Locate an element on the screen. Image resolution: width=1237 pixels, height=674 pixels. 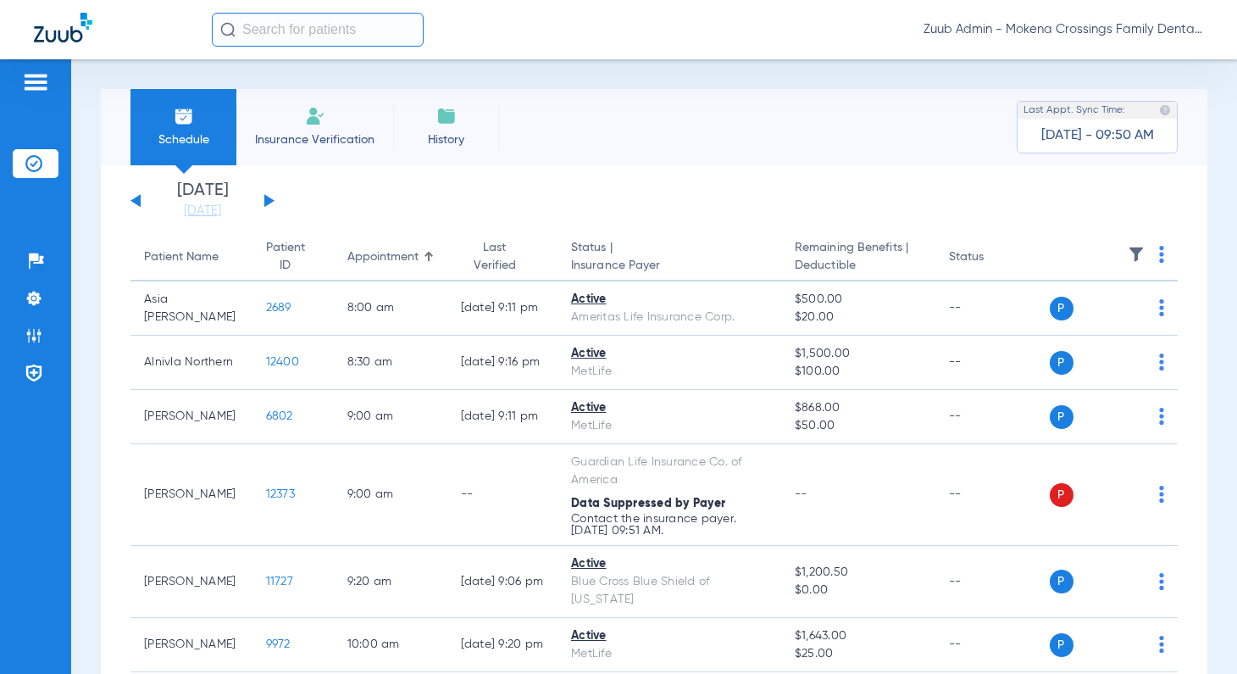
img: Manual Insurance Verification is located at coordinates (315, 116).